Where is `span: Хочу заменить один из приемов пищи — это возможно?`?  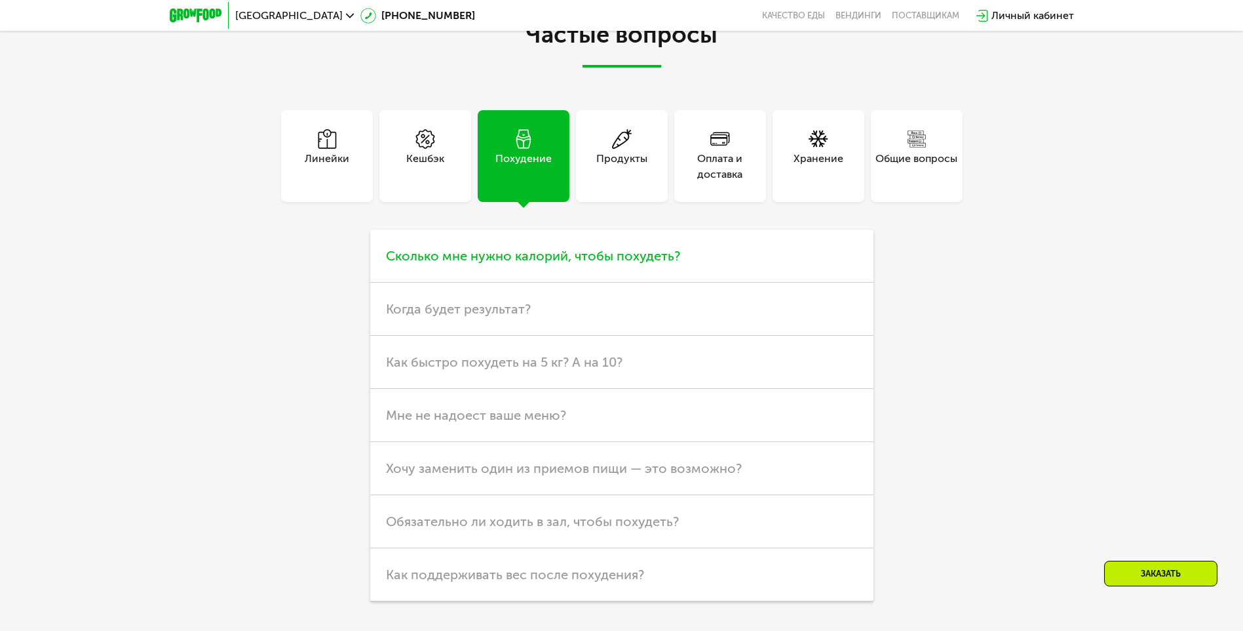
span: Хочу заменить один из приемов пищи — это возможно? is located at coordinates (564, 468).